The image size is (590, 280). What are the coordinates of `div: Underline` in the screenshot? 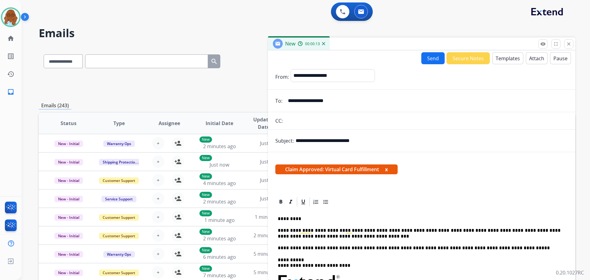 It's located at (303, 202).